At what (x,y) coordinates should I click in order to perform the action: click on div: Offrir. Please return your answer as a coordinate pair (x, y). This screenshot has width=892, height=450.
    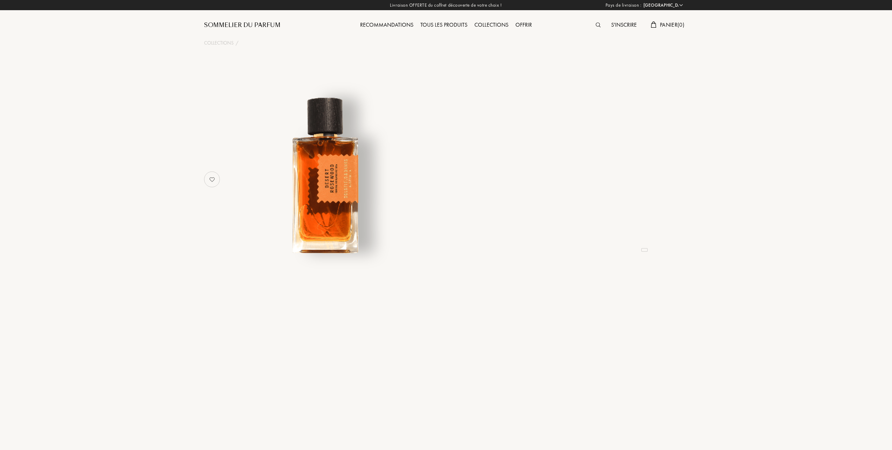
    Looking at the image, I should click on (524, 25).